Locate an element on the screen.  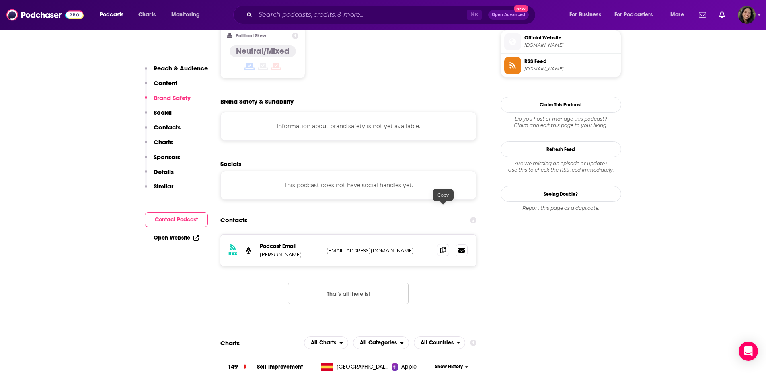
h3: RSS is located at coordinates (233, 254).